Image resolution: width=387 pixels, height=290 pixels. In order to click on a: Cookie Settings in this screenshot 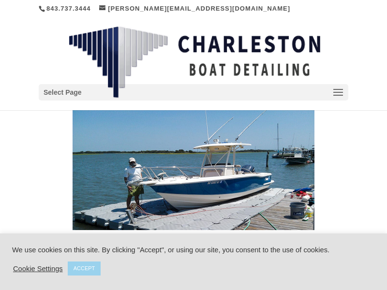, I will do `click(38, 269)`.